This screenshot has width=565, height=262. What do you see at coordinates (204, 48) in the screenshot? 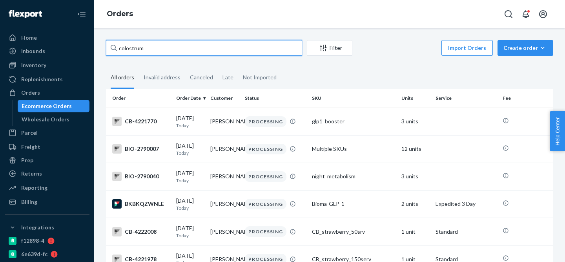
I see `input: Search orders` at bounding box center [204, 48].